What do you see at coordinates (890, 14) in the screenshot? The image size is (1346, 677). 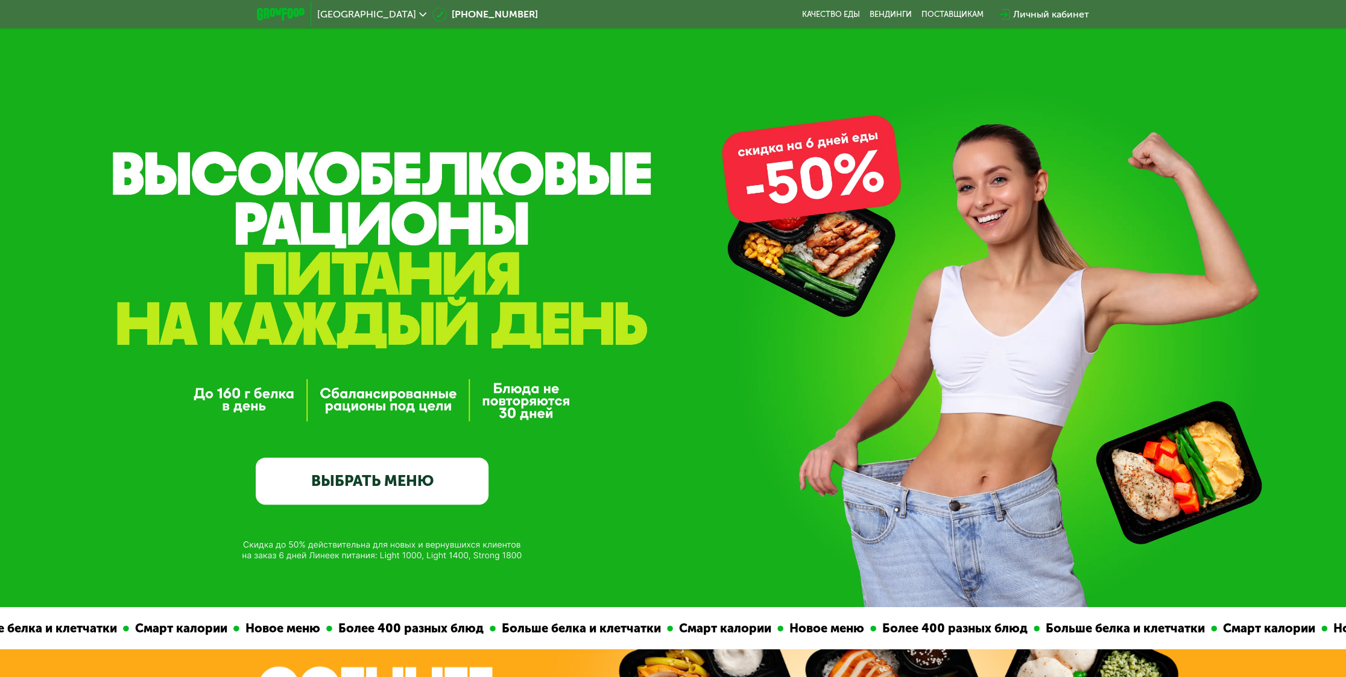 I see `a: Вендинги` at bounding box center [890, 14].